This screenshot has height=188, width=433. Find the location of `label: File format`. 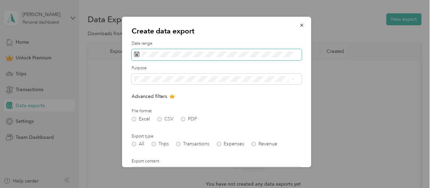

label: File format is located at coordinates (217, 111).